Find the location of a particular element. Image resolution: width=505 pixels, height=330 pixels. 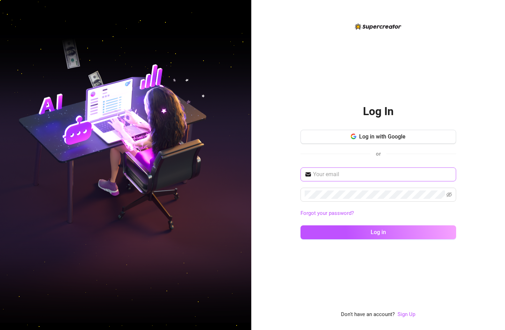

span: Log in is located at coordinates (378, 232).